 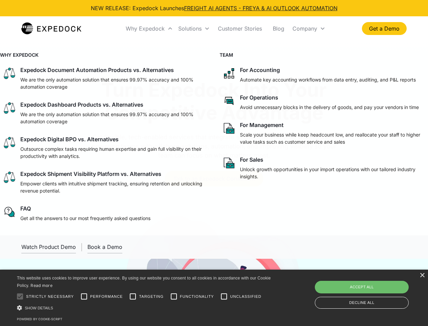 I want to click on a: Get a Demo, so click(x=385, y=28).